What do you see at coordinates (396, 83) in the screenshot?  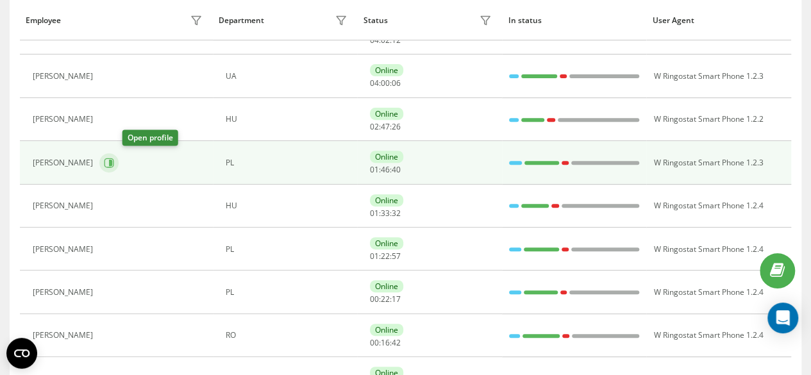 I see `span: 06` at bounding box center [396, 83].